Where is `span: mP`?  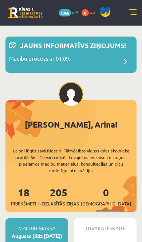
span: mP is located at coordinates (75, 12).